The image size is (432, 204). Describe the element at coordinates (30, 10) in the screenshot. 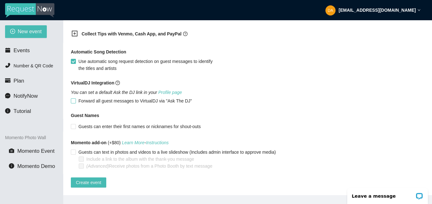

I see `img: RequestNow` at that location.